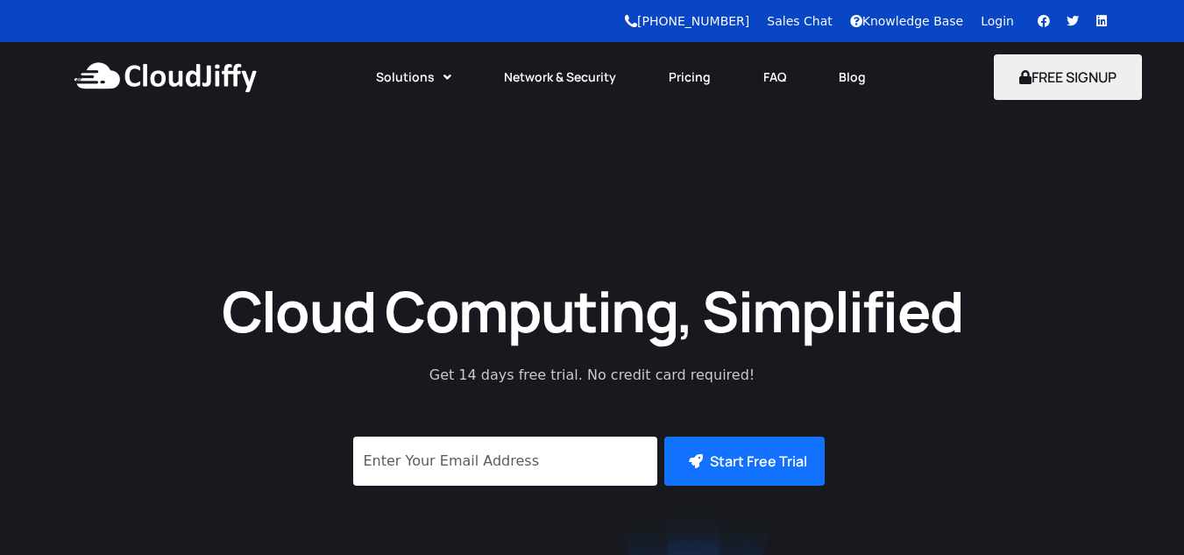 The height and width of the screenshot is (555, 1184). Describe the element at coordinates (1068, 77) in the screenshot. I see `button: FREE SIGNUP` at that location.